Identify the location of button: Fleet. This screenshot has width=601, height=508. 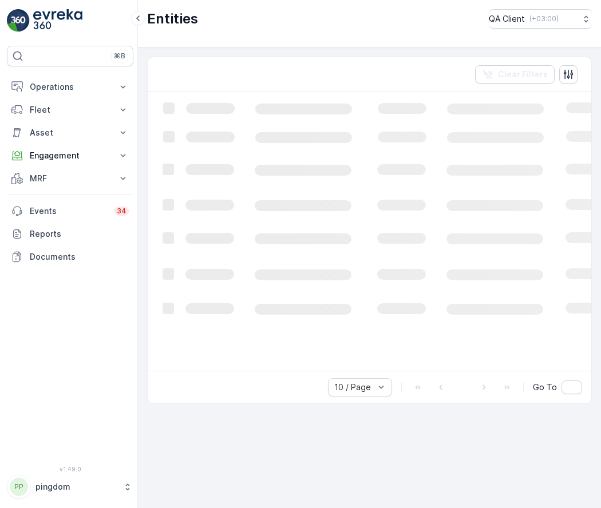
(70, 110).